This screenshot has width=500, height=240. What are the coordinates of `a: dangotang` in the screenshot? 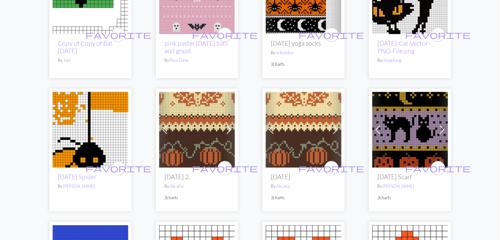 It's located at (392, 60).